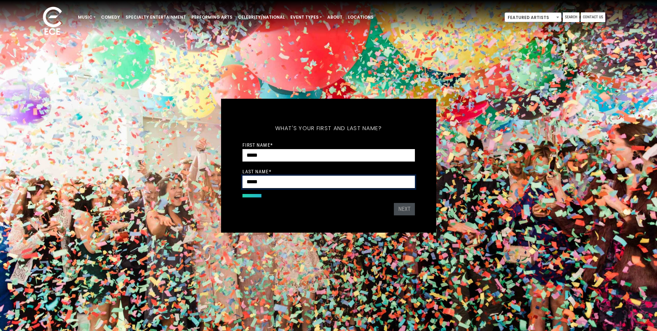 The image size is (657, 331). Describe the element at coordinates (261, 17) in the screenshot. I see `a: Celebrity/National` at that location.